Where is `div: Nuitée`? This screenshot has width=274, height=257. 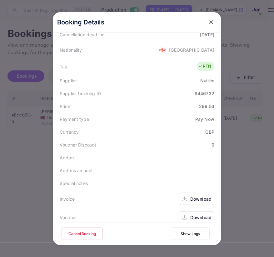
div: Nuitée is located at coordinates (207, 80).